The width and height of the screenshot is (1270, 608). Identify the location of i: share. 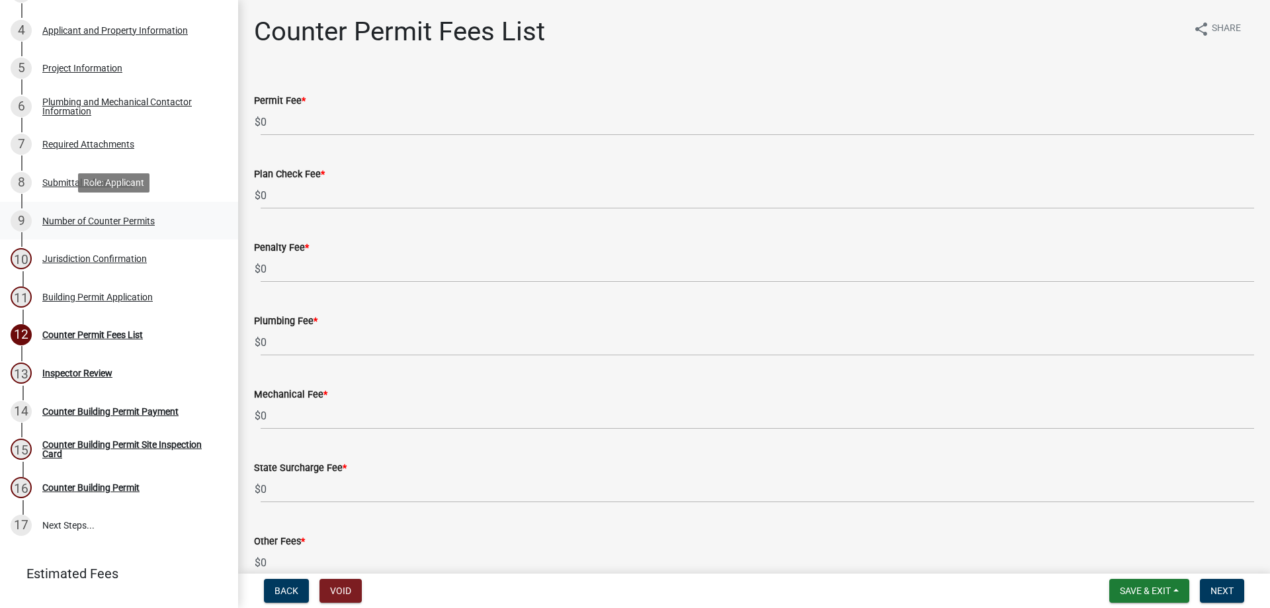
(1201, 29).